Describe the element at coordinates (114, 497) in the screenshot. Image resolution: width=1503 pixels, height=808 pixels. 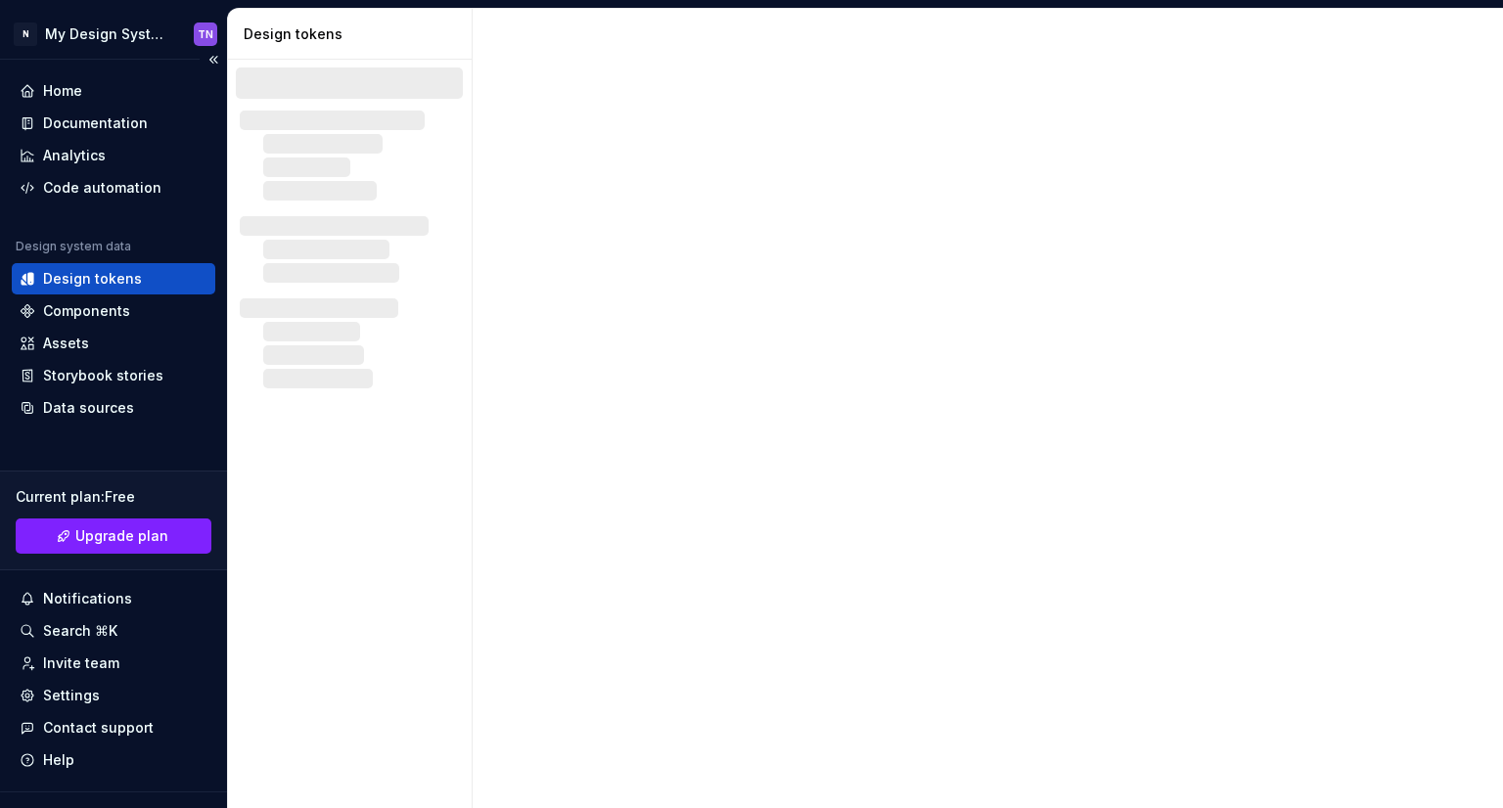
I see `div: Current plan : Free` at that location.